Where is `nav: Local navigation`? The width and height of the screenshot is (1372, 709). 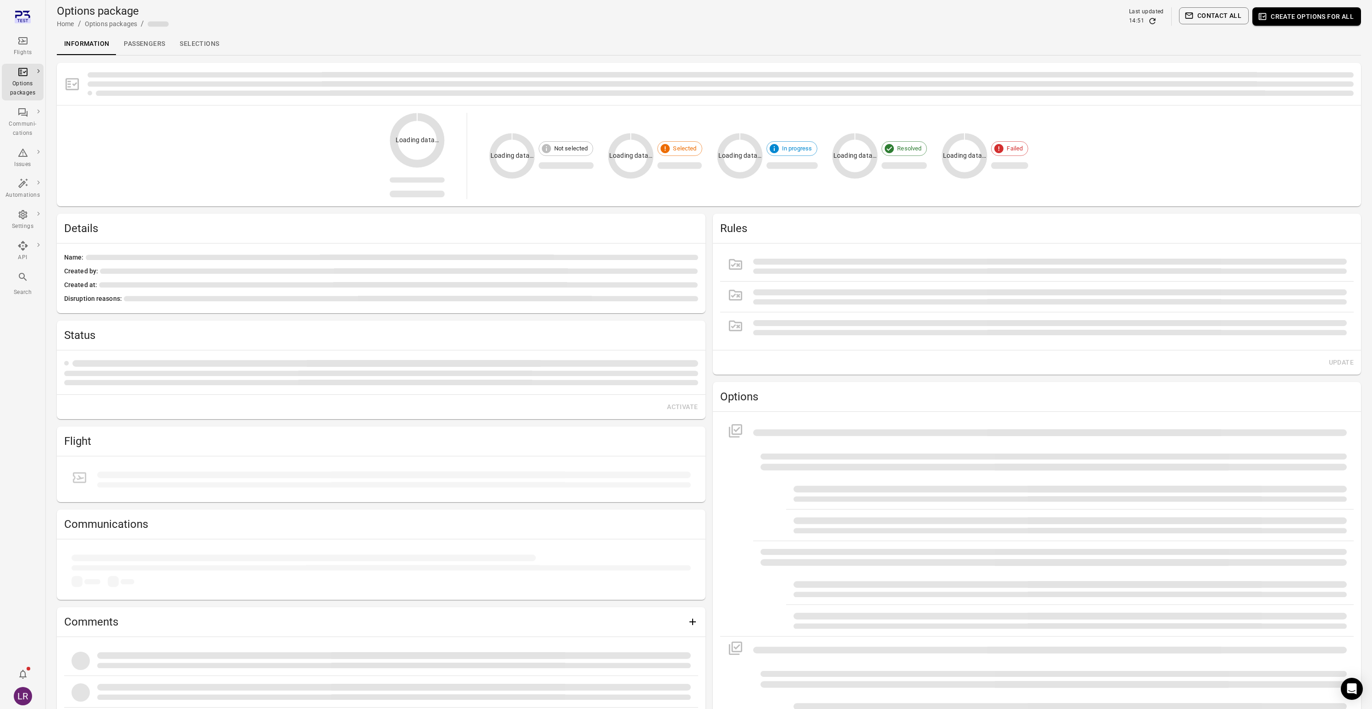 nav: Local navigation is located at coordinates (709, 44).